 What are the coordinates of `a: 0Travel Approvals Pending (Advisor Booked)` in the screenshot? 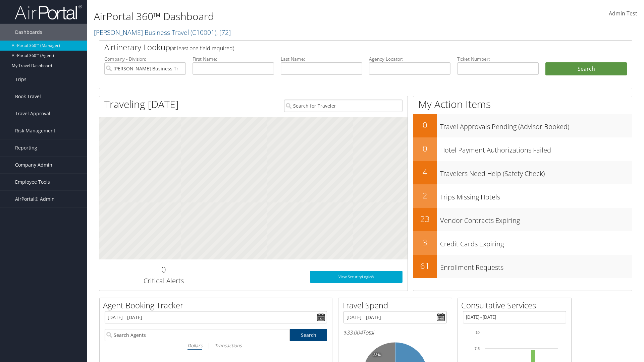 It's located at (522, 126).